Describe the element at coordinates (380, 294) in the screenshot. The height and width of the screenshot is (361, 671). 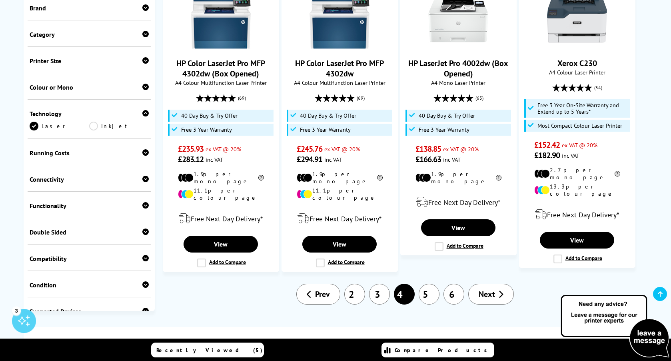
I see `a: 3` at that location.